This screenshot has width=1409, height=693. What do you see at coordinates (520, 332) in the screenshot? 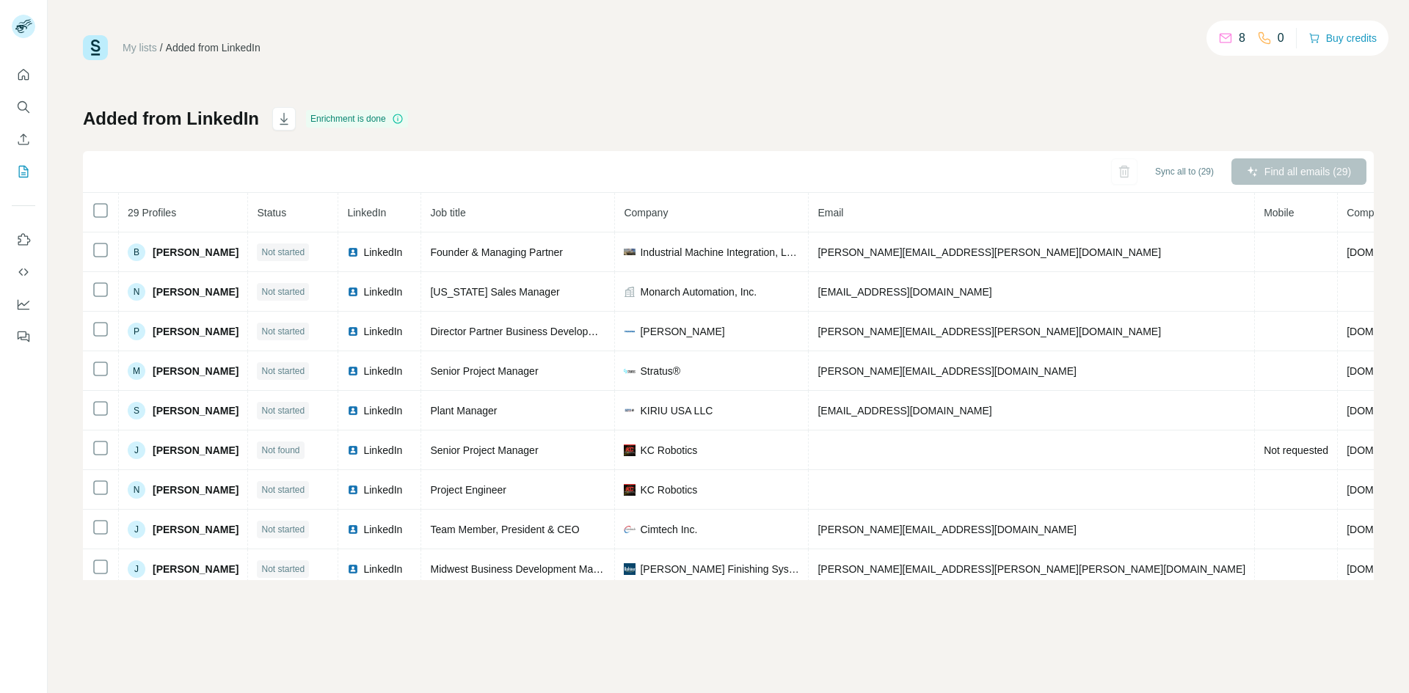
I see `span: Director Partner Business Development` at bounding box center [520, 332].